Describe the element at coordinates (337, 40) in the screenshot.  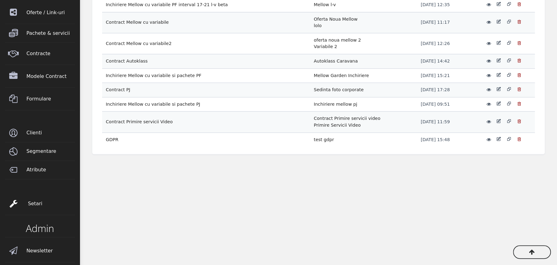
I see `a: oferta noua mellow 2` at that location.